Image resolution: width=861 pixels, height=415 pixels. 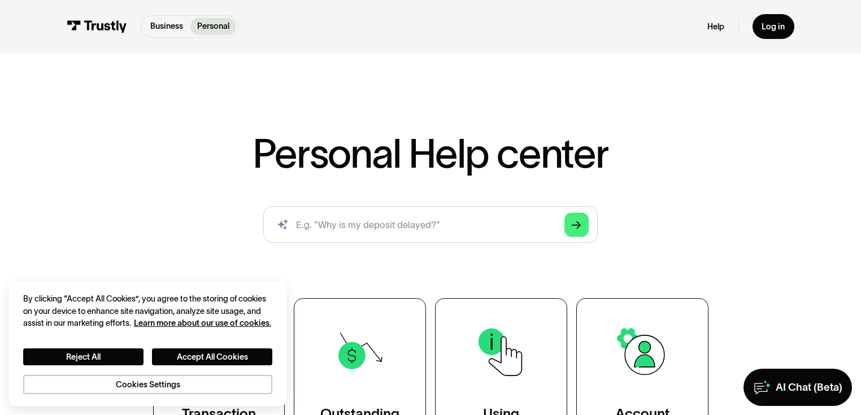 What do you see at coordinates (147, 385) in the screenshot?
I see `button: Cookies Settings` at bounding box center [147, 385].